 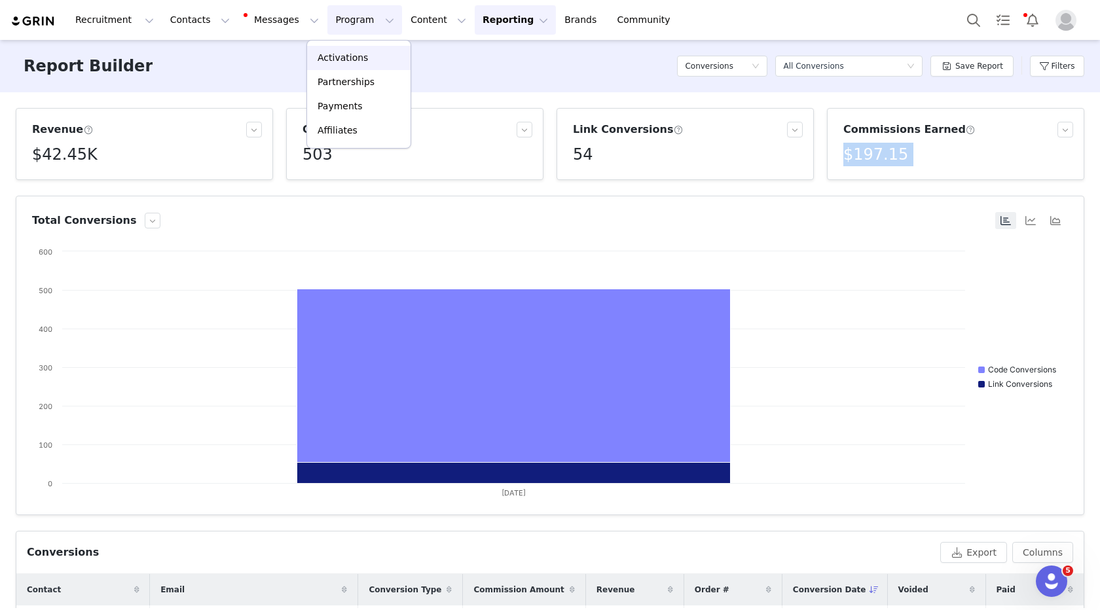 What do you see at coordinates (337, 130) in the screenshot?
I see `p: Affiliates` at bounding box center [337, 130].